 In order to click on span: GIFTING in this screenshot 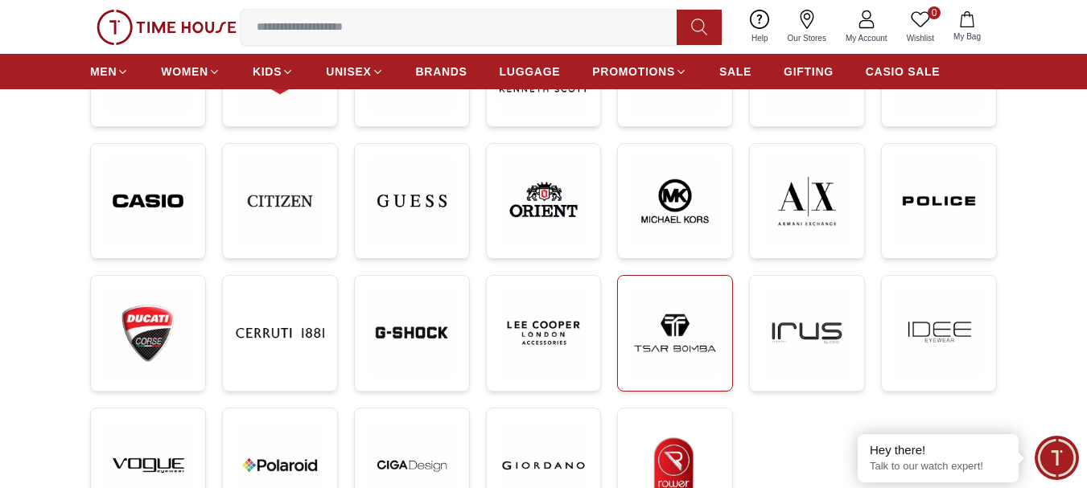, I will do `click(809, 72)`.